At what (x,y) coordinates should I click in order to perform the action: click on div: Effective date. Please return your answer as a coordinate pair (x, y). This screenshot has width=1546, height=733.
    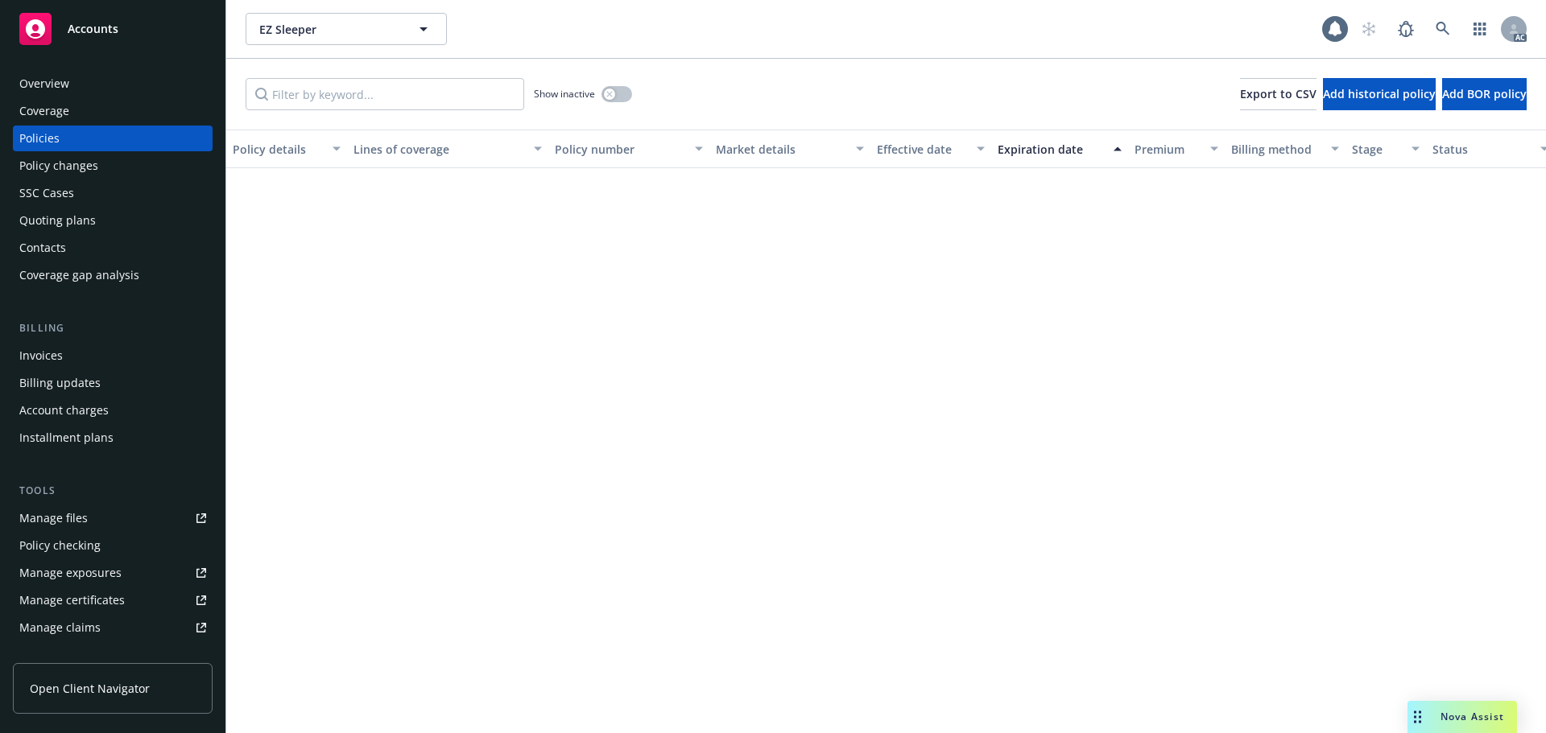
    Looking at the image, I should click on (922, 149).